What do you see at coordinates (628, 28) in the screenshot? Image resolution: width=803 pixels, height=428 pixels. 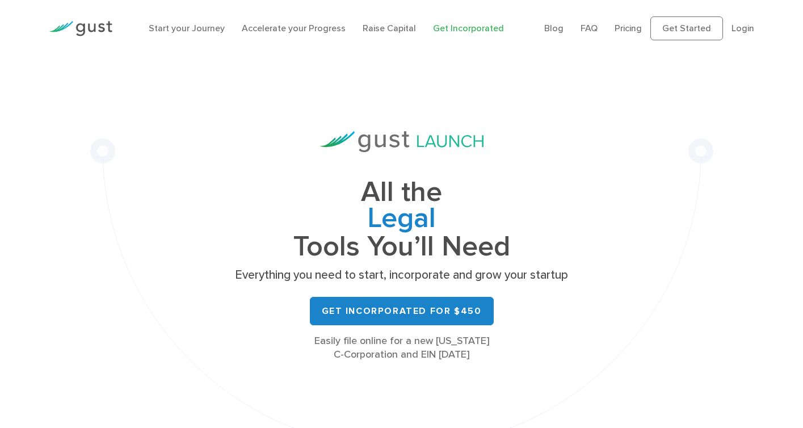 I see `a: Pricing` at bounding box center [628, 28].